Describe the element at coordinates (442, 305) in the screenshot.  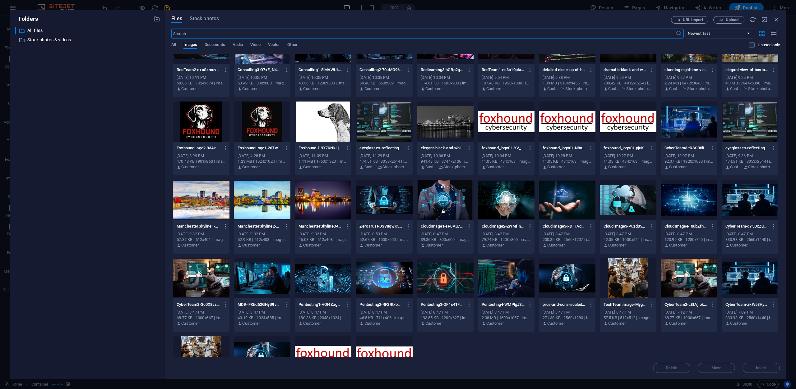
I see `p: Pentesting3-QF4s41FwXTB1rlf4BWC07Q.jpg` at that location.